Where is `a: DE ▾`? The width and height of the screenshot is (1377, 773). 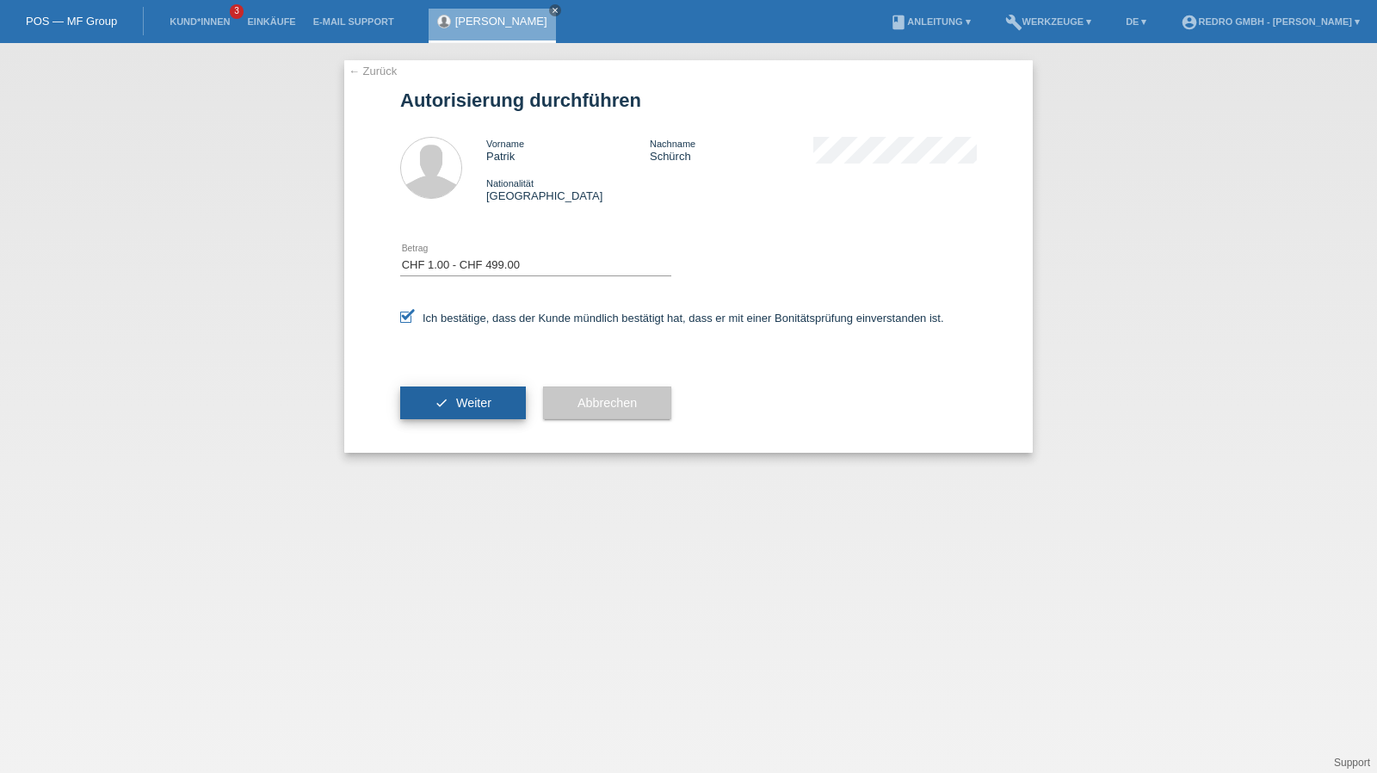
a: DE ▾ is located at coordinates (1136, 22).